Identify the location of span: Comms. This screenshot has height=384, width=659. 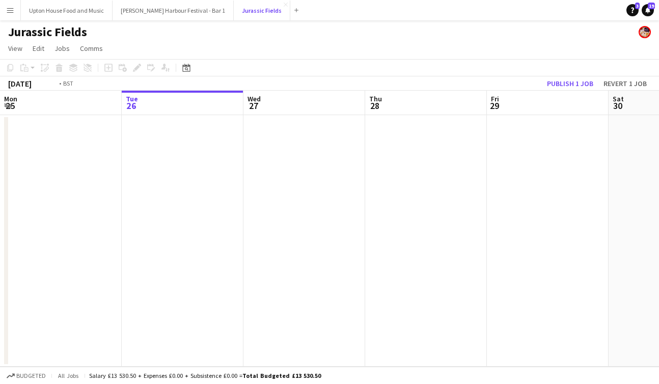
(91, 48).